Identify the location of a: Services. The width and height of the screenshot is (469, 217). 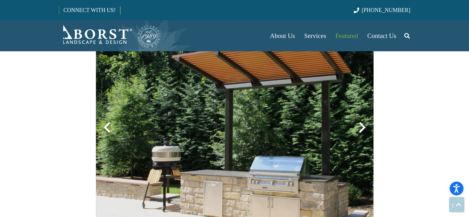
(315, 36).